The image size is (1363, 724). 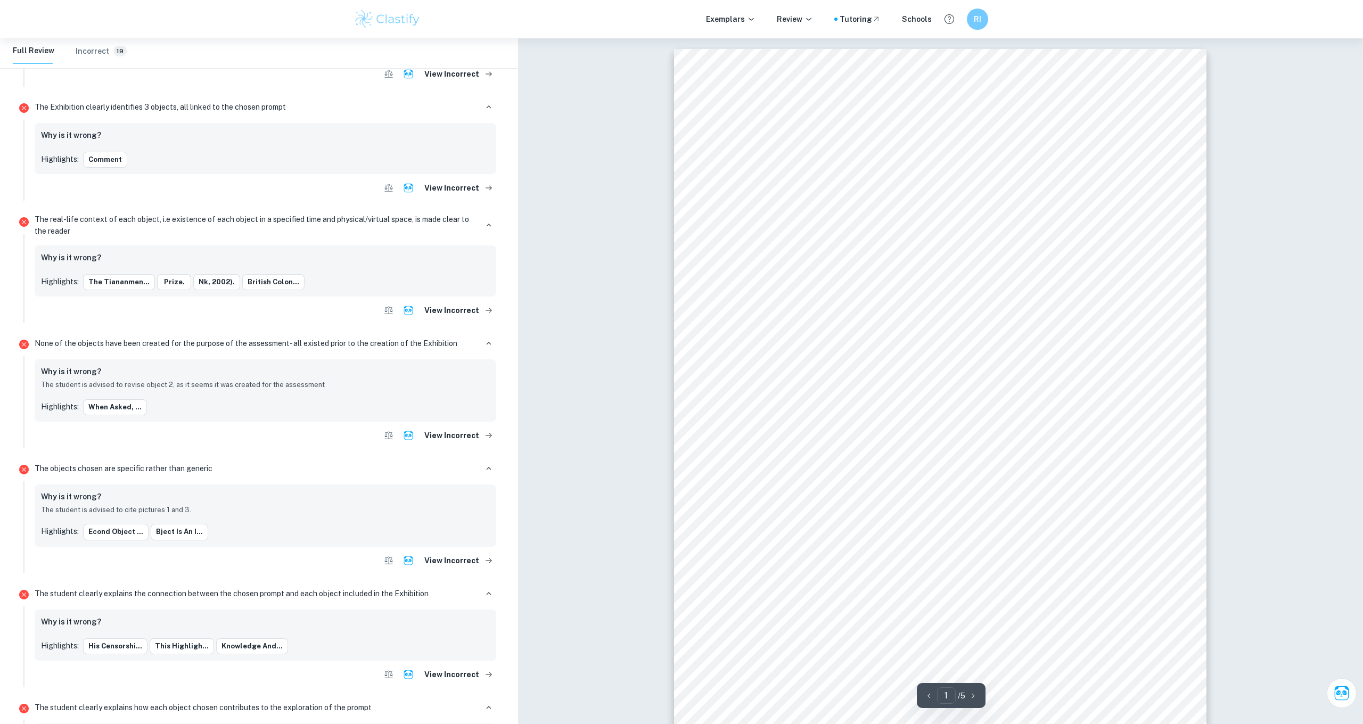 What do you see at coordinates (917, 19) in the screenshot?
I see `div: Schools` at bounding box center [917, 19].